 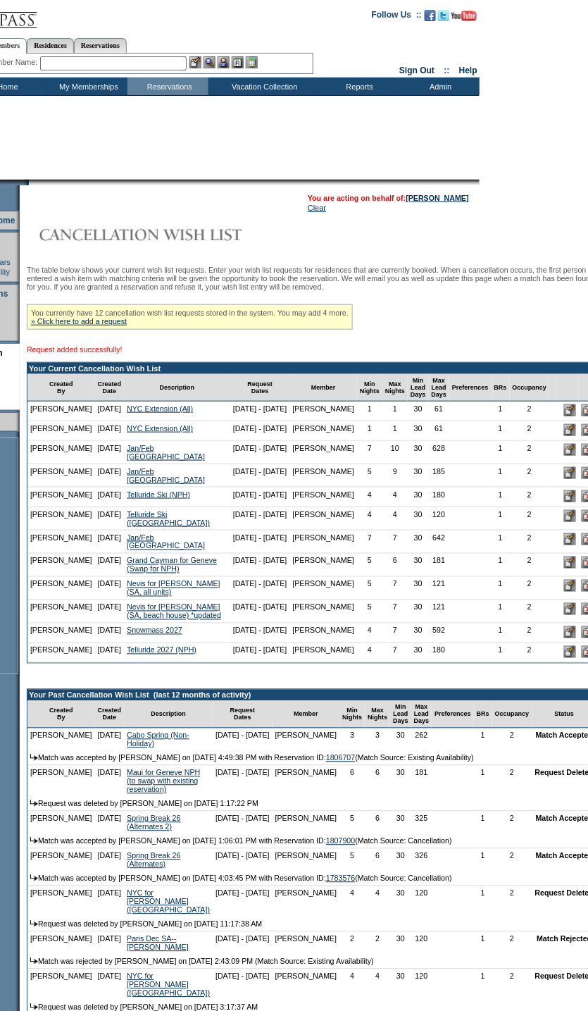 I want to click on td: Description, so click(x=168, y=714).